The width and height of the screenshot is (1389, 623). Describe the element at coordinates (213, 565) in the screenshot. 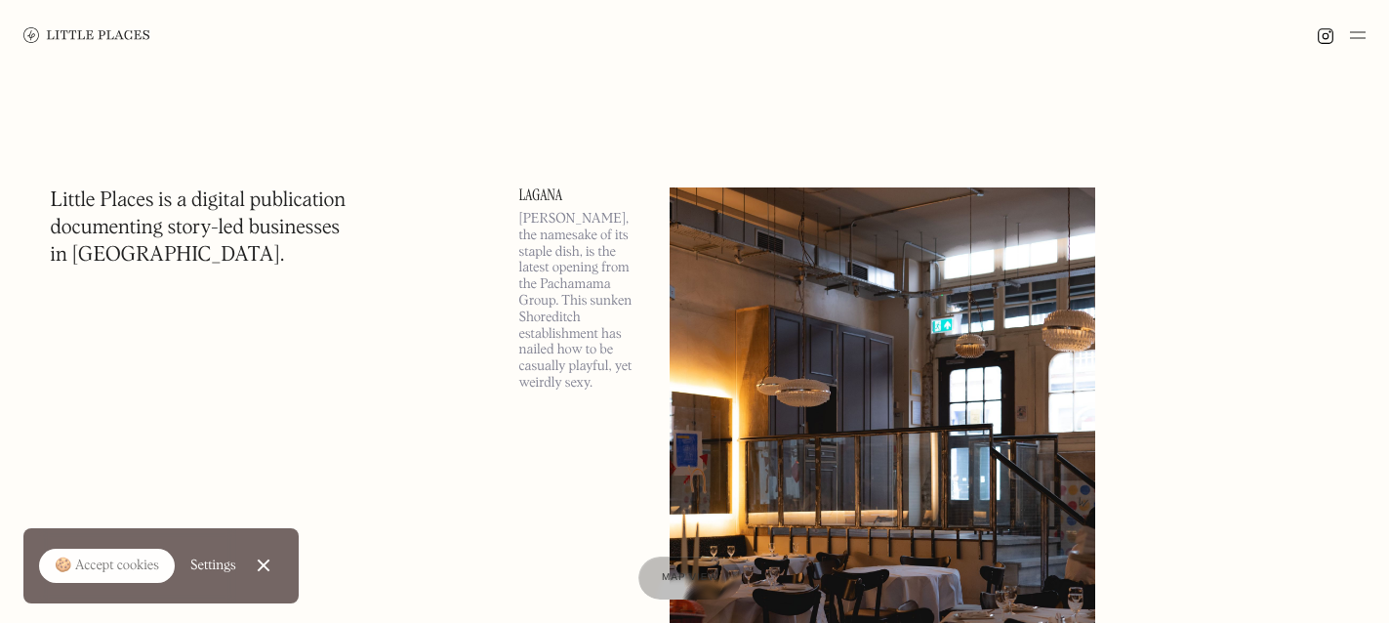

I see `a: Settings` at that location.